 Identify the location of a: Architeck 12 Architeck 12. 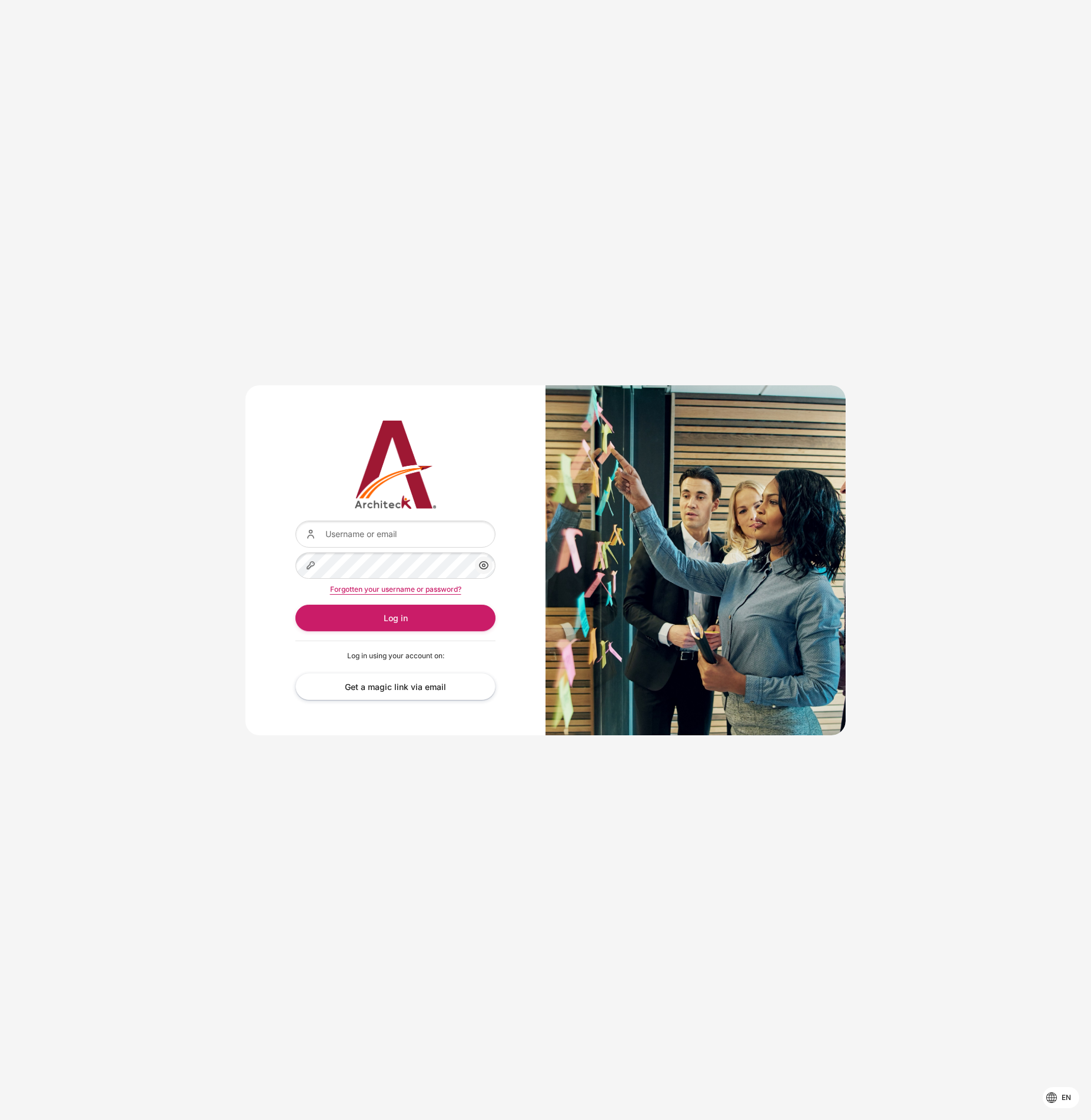
(396, 465).